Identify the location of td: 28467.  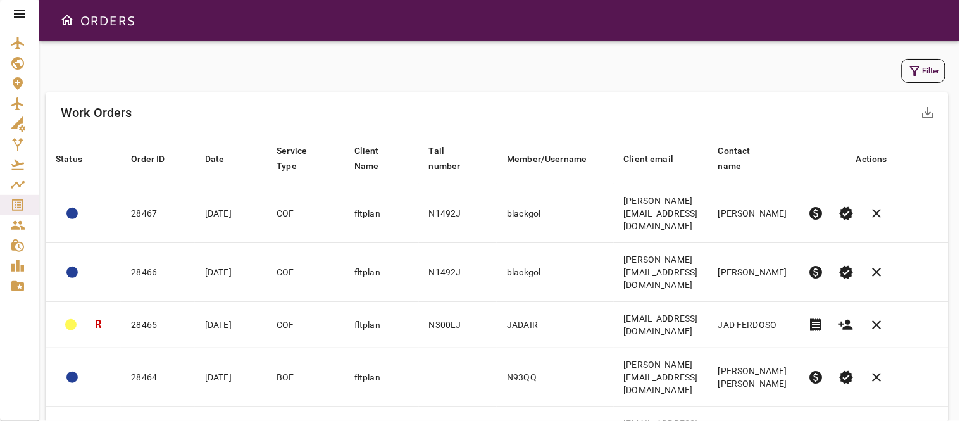
(158, 213).